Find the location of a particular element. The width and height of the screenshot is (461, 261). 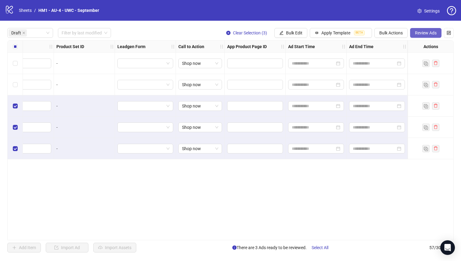

div: Resize Ad Start Time column is located at coordinates (345, 46).